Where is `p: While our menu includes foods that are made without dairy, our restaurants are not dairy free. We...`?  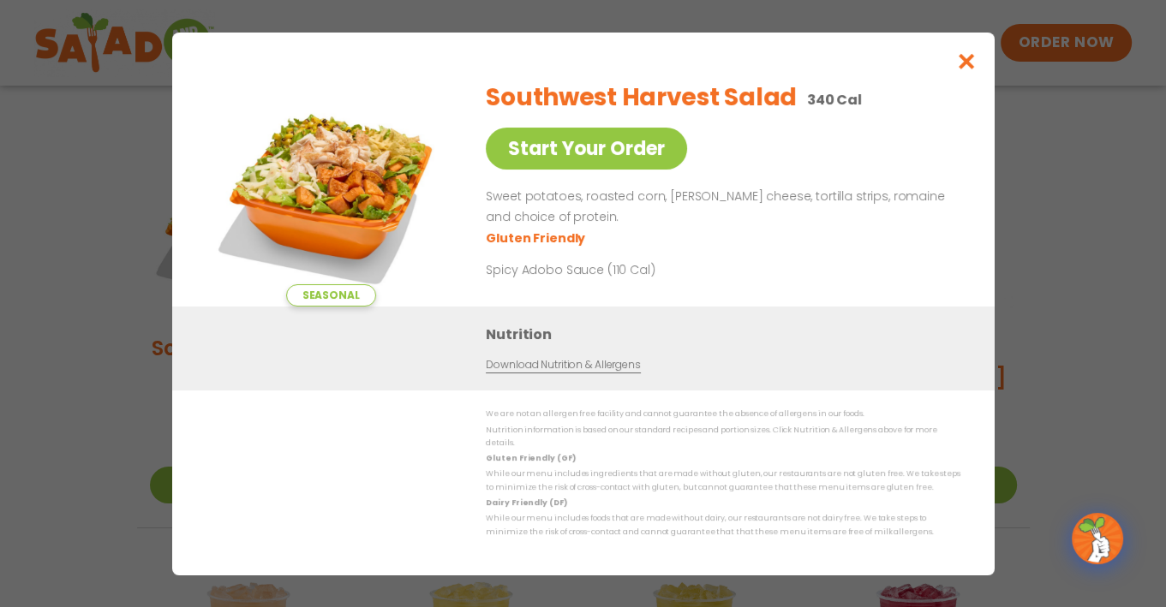
p: While our menu includes foods that are made without dairy, our restaurants are not dairy free. We... is located at coordinates (723, 525).